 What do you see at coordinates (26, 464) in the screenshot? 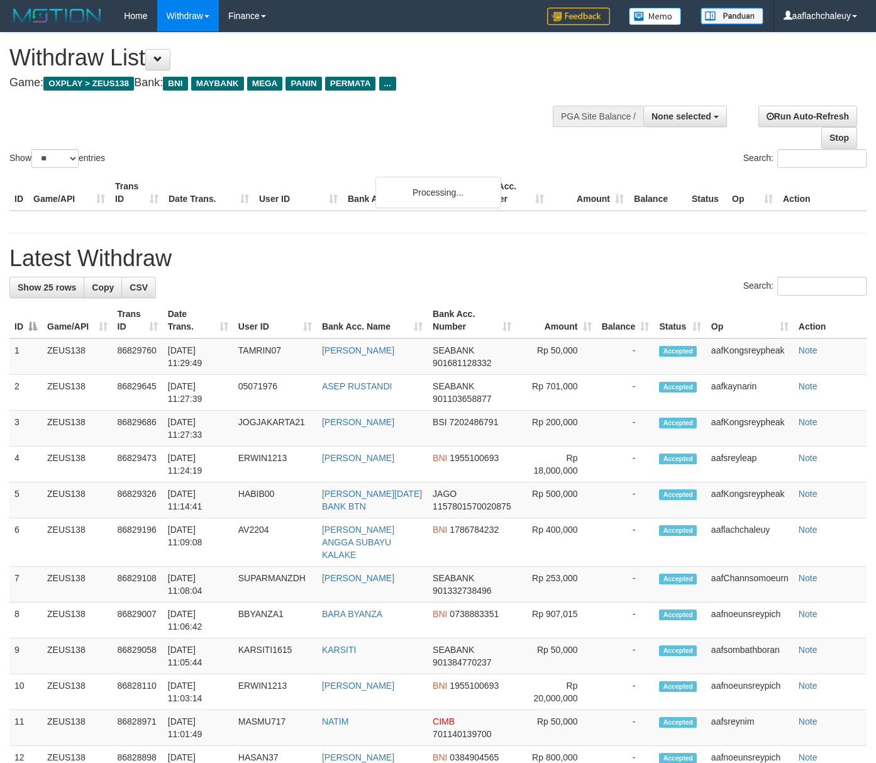
I see `td: 4` at bounding box center [26, 464].